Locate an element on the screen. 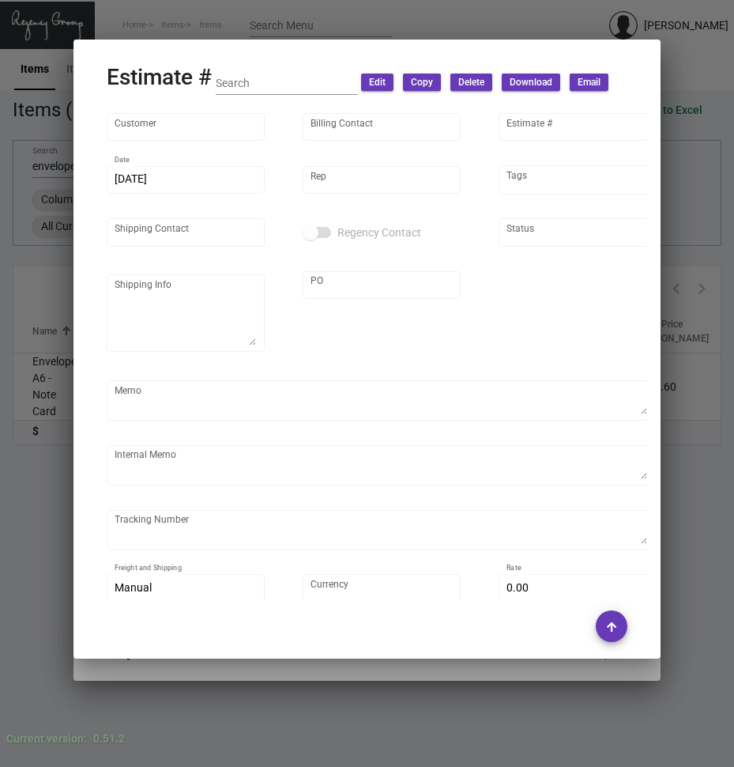  div: Current version: is located at coordinates (47, 738).